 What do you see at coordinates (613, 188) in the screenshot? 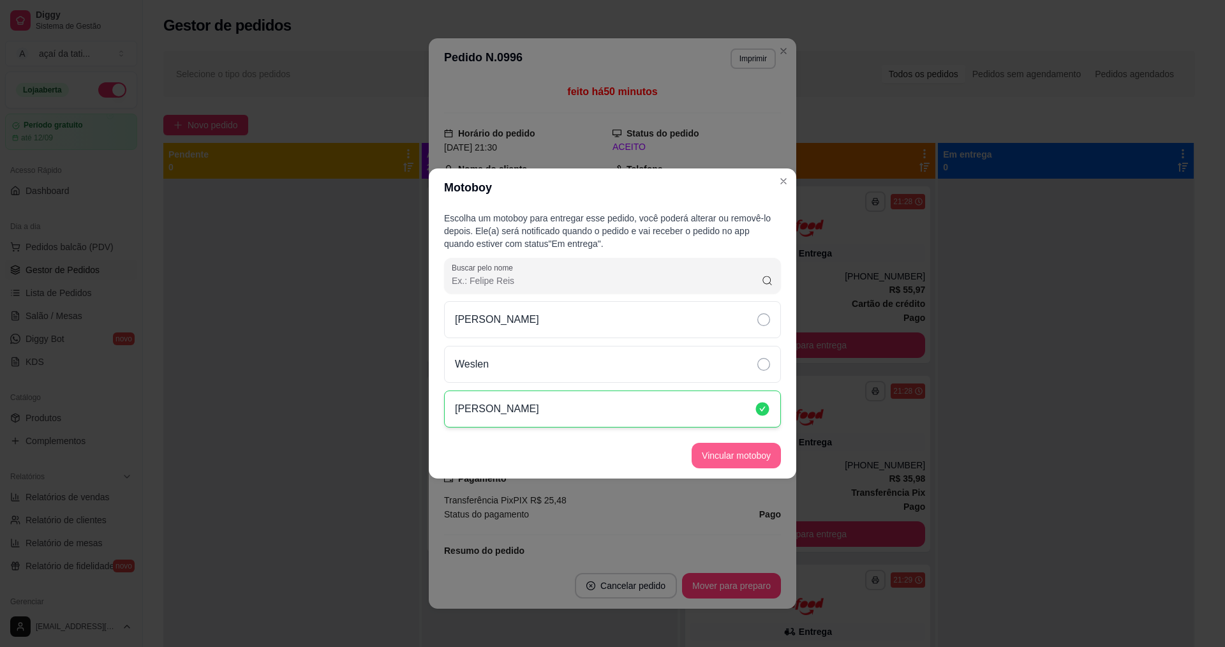
I see `header: Motoboy` at bounding box center [613, 188].